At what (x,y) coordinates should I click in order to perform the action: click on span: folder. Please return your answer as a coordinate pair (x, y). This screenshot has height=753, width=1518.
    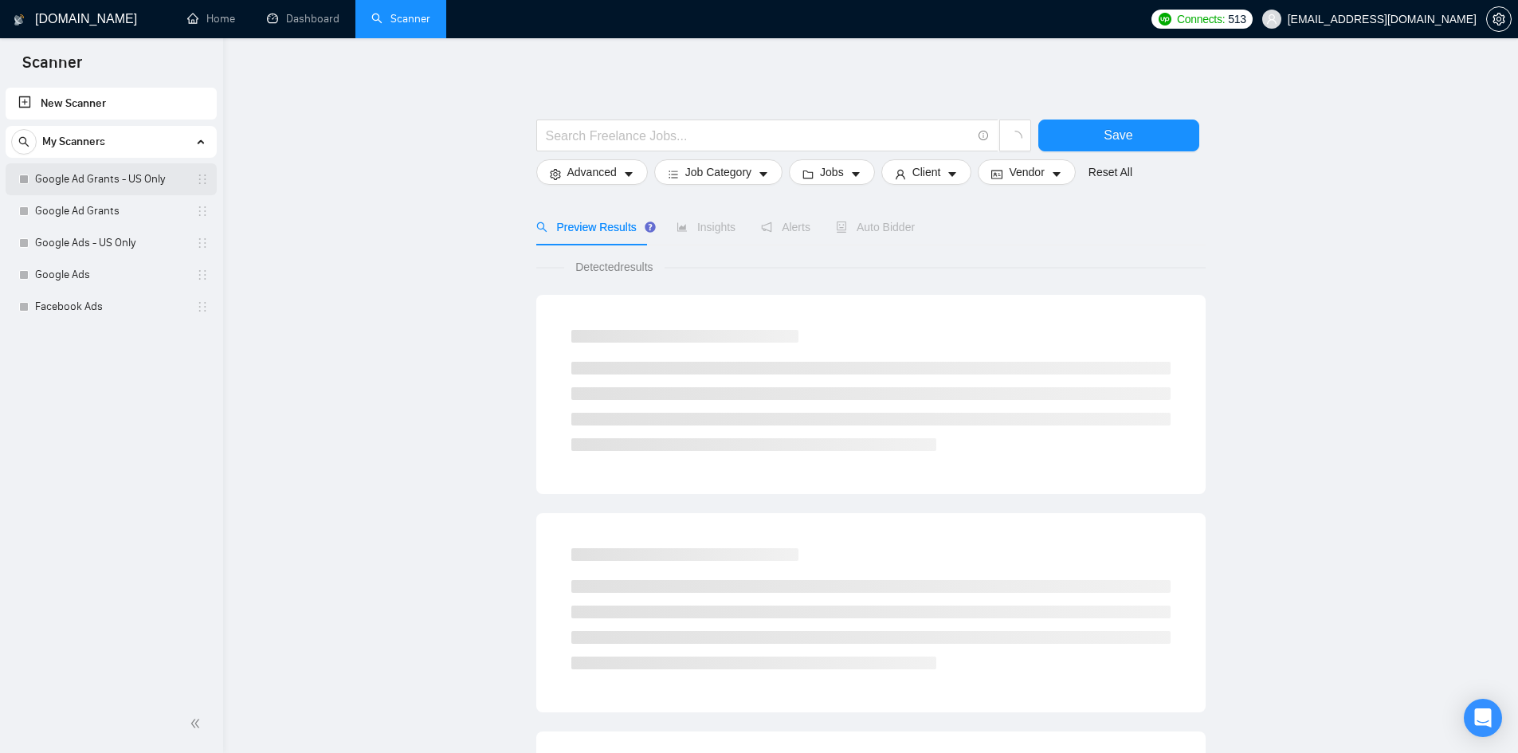
    Looking at the image, I should click on (808, 174).